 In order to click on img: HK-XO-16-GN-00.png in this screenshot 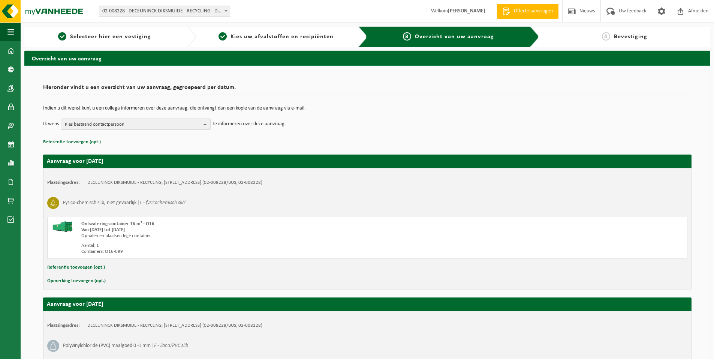, I will do `click(63, 226)`.